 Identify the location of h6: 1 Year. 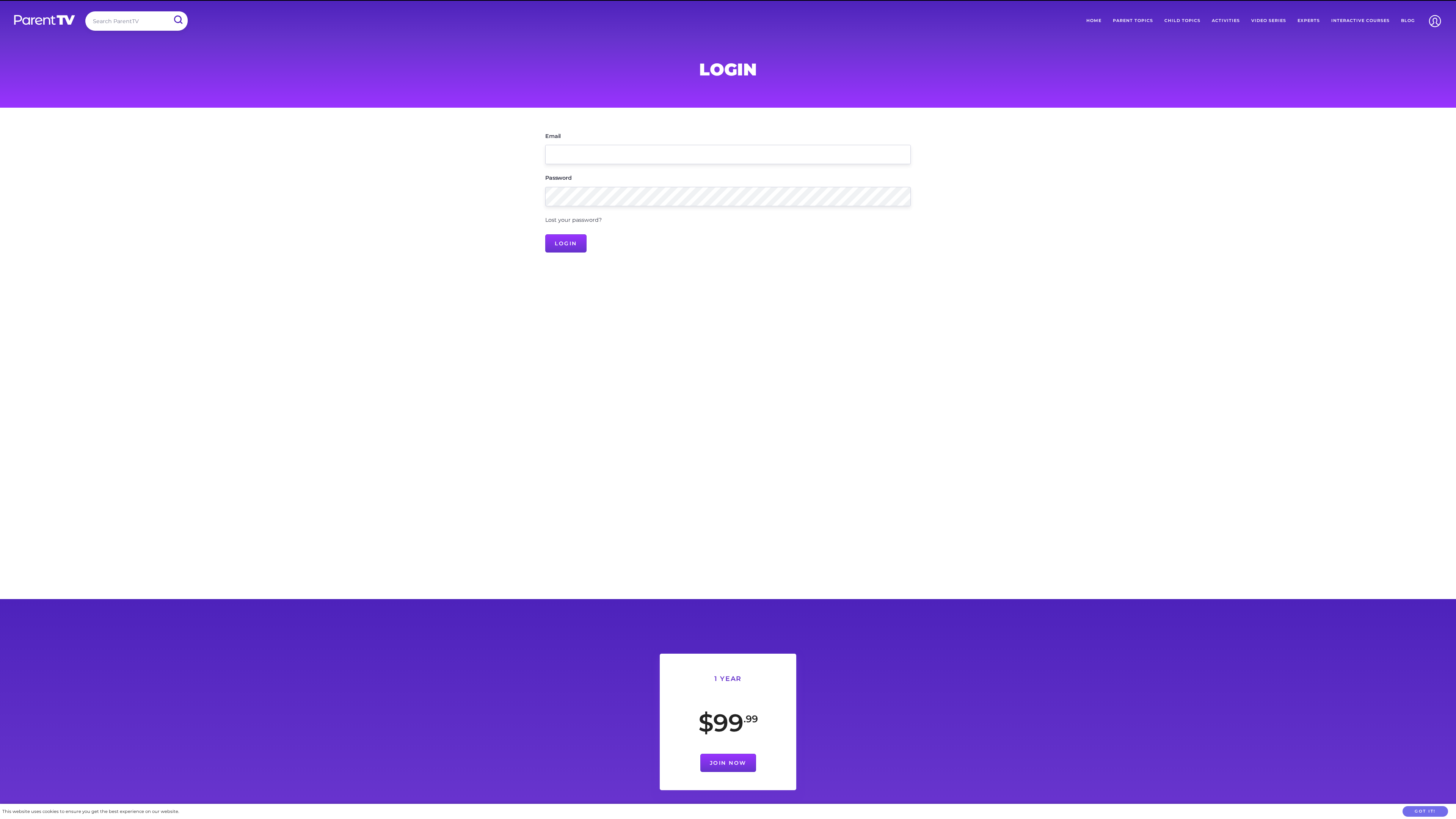
(728, 679).